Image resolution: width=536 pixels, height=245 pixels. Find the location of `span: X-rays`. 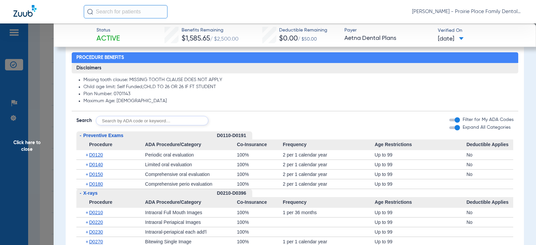

span: X-rays is located at coordinates (90, 193).